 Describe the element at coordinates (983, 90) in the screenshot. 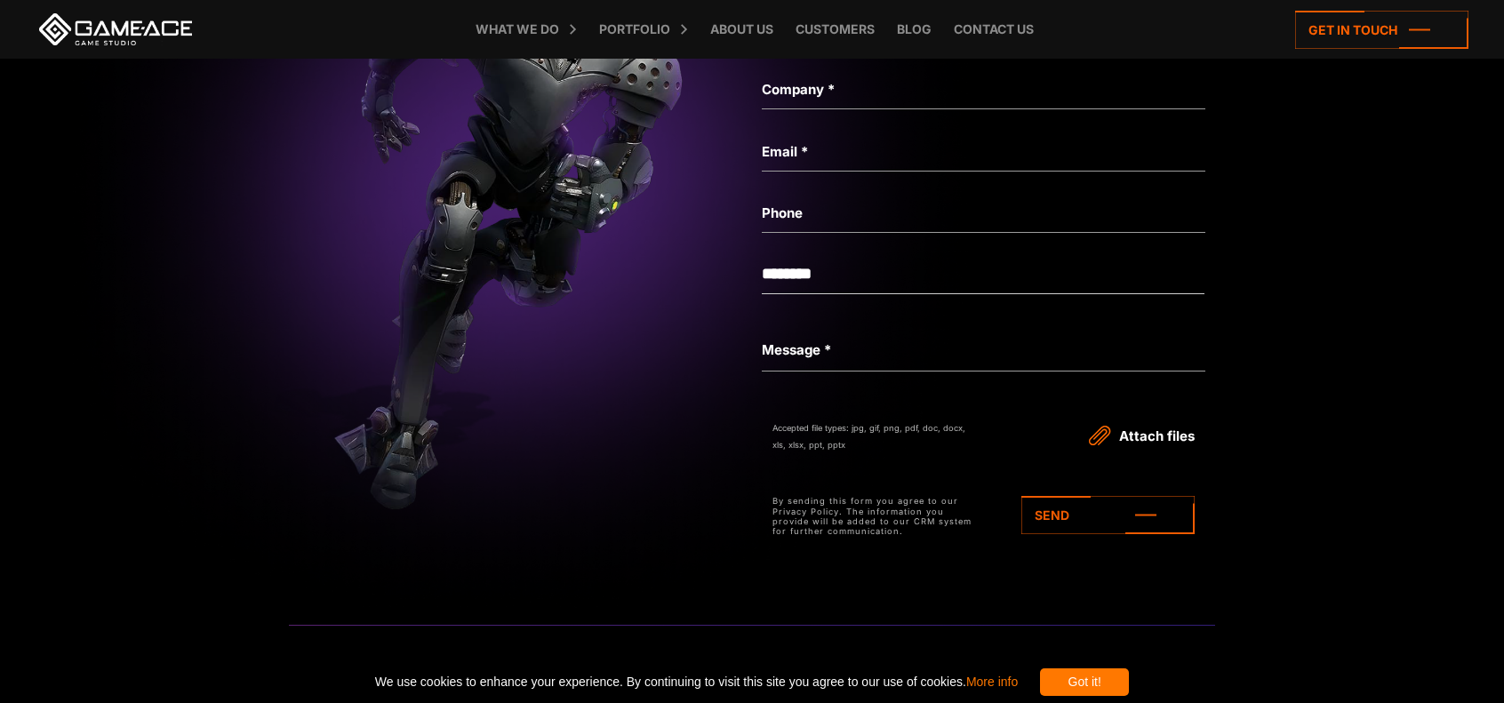

I see `label: Company *` at that location.